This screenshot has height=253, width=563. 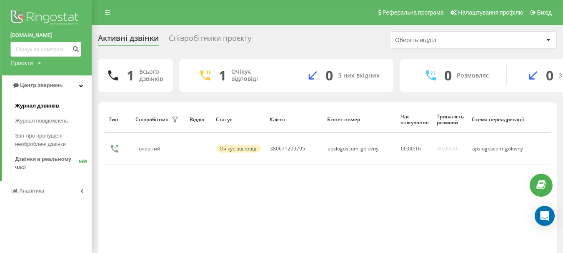 What do you see at coordinates (53, 121) in the screenshot?
I see `a: Журнал повідомлень` at bounding box center [53, 121].